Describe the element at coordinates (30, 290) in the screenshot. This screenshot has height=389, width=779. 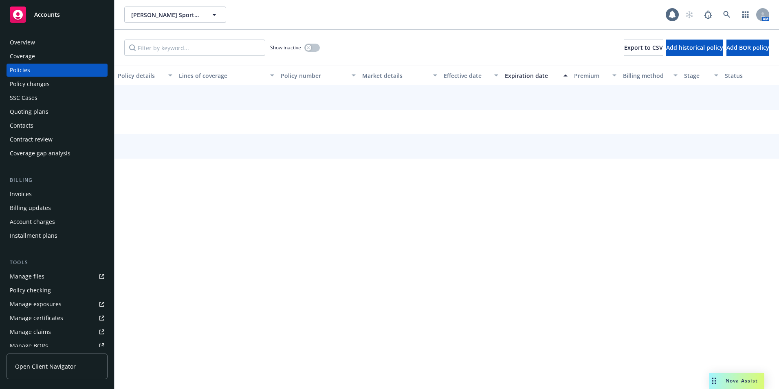
I see `div: Policy checking` at that location.